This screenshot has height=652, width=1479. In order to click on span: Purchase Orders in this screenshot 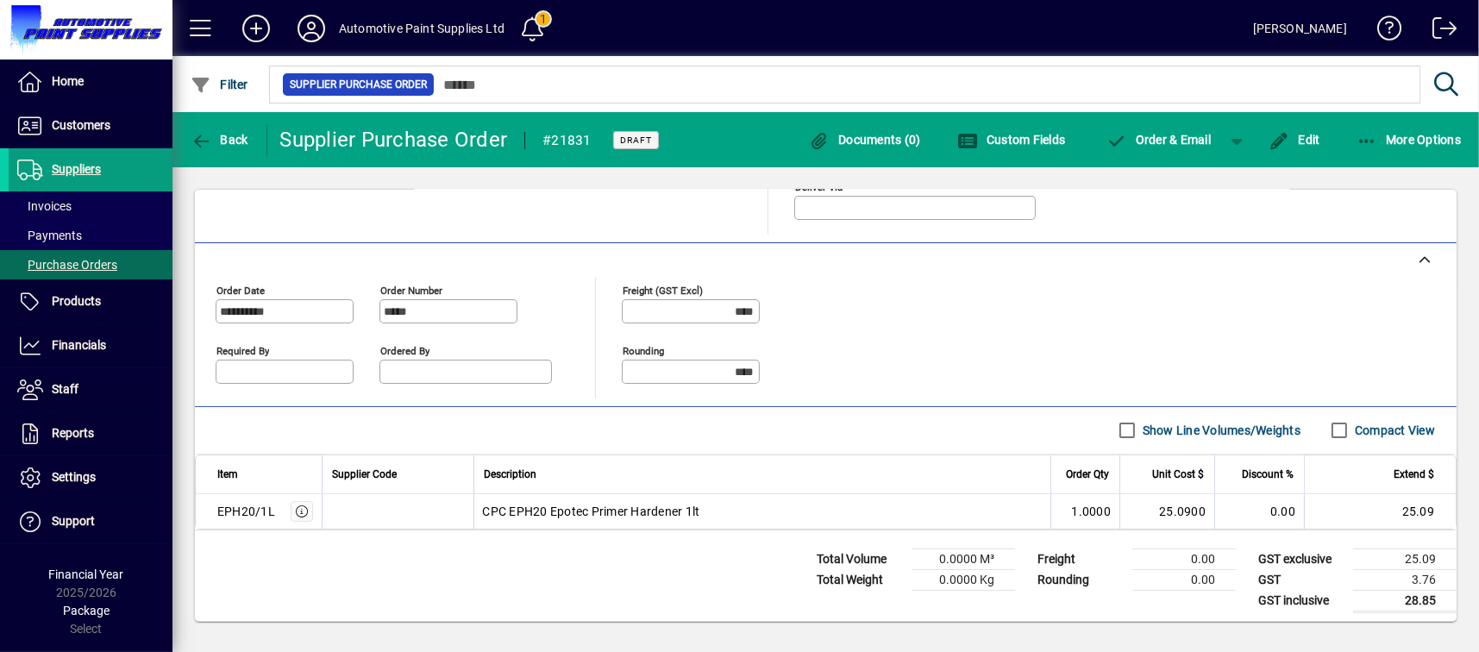, I will do `click(67, 265)`.